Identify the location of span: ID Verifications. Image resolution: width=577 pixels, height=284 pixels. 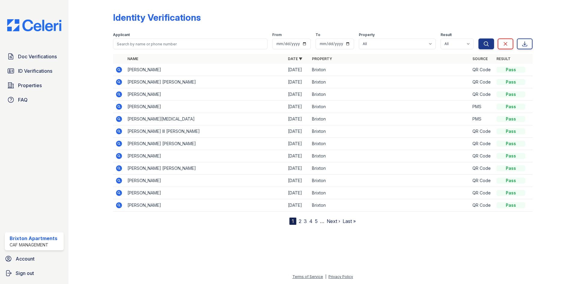
(35, 71).